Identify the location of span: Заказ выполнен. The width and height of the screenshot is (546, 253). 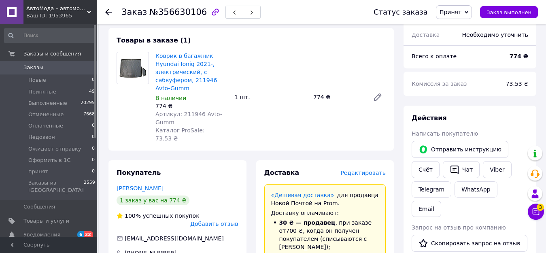
(509, 12).